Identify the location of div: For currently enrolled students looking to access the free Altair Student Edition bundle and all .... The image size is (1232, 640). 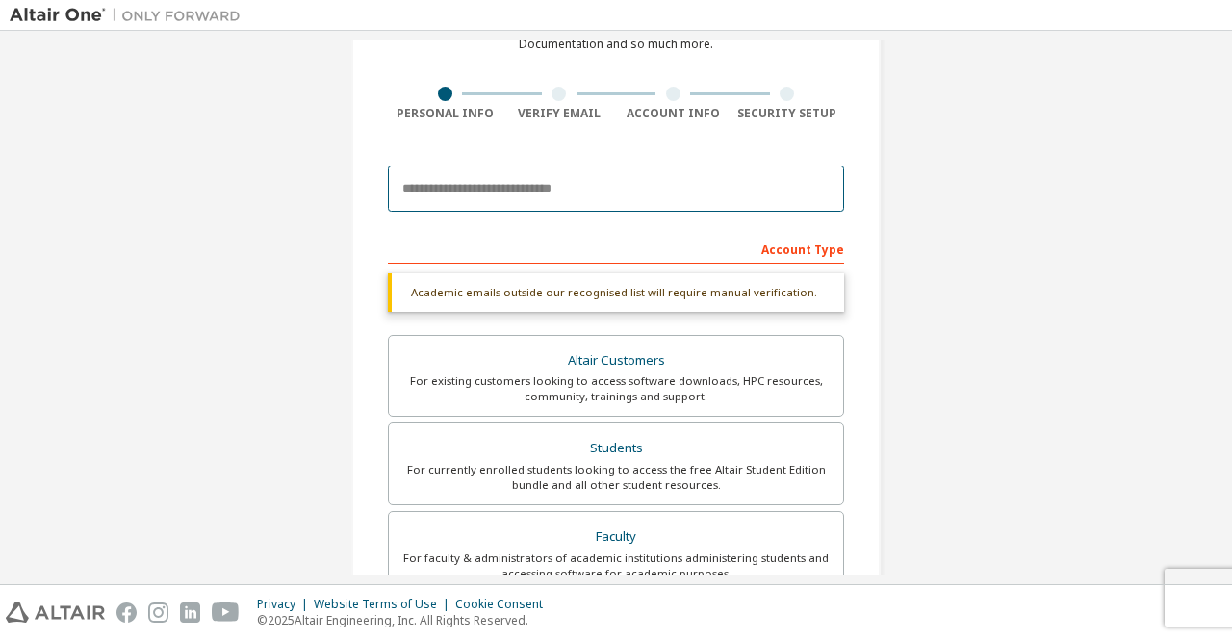
(616, 478).